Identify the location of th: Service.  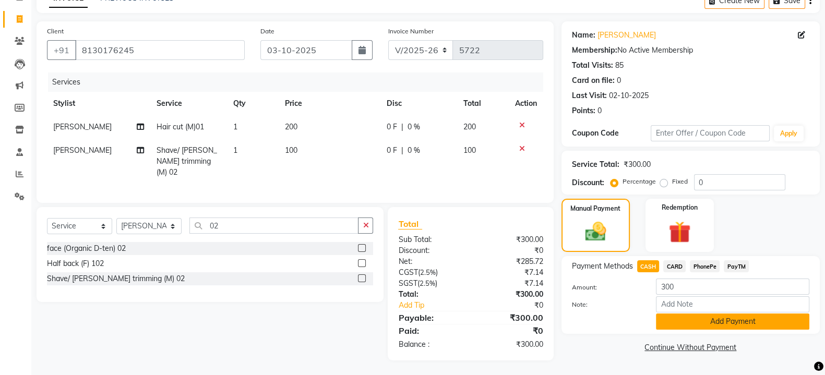
(188, 103).